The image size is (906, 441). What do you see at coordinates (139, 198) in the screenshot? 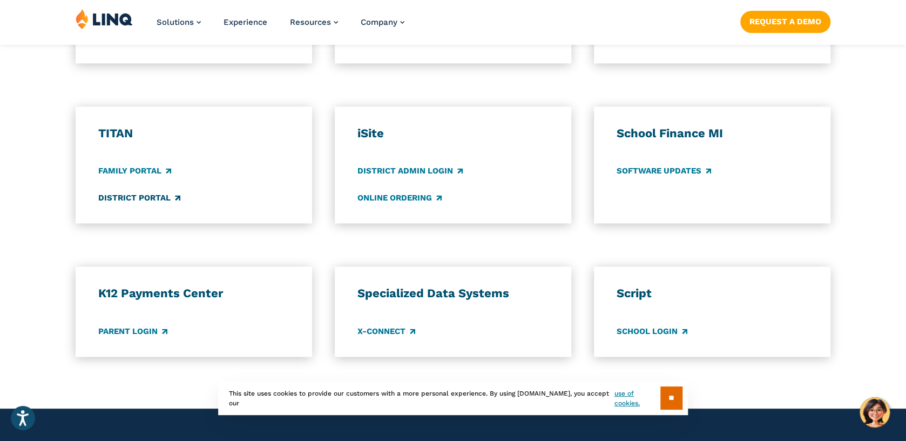
I see `a: District Portal` at bounding box center [139, 198].